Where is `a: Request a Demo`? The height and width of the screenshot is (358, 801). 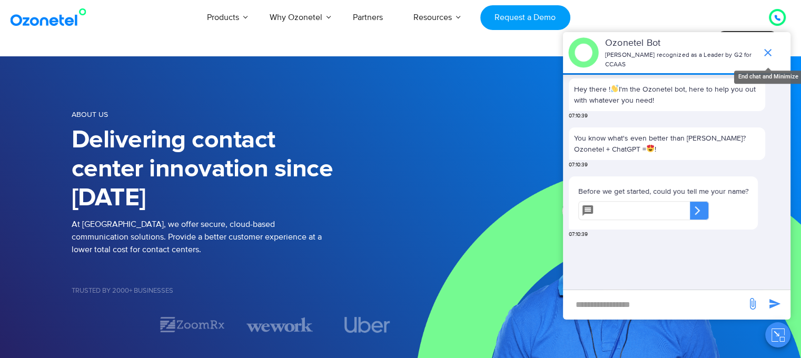 a: Request a Demo is located at coordinates (525, 17).